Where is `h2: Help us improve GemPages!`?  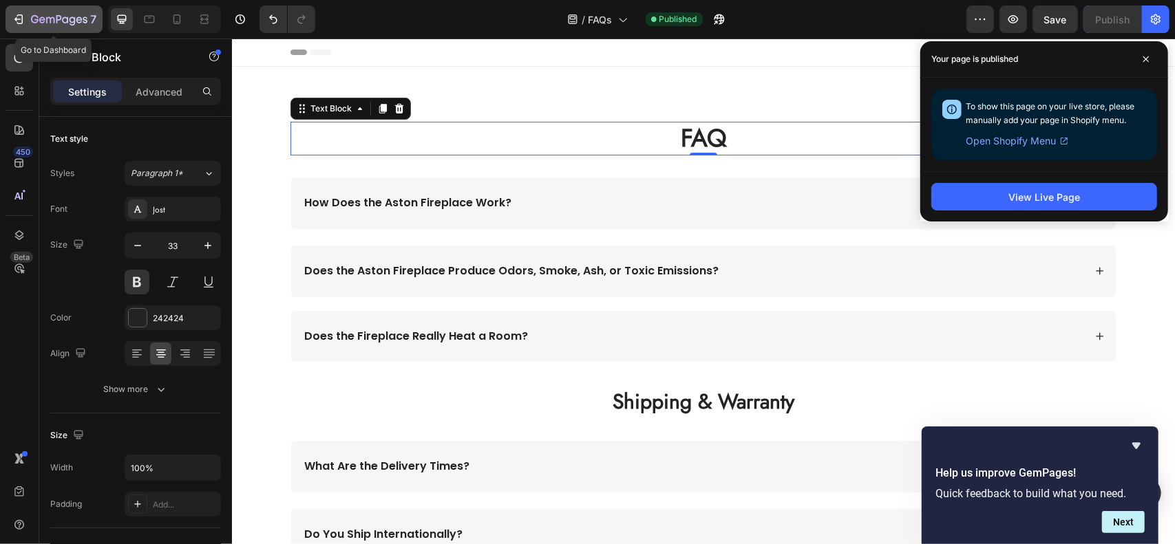
h2: Help us improve GemPages! is located at coordinates (1040, 474).